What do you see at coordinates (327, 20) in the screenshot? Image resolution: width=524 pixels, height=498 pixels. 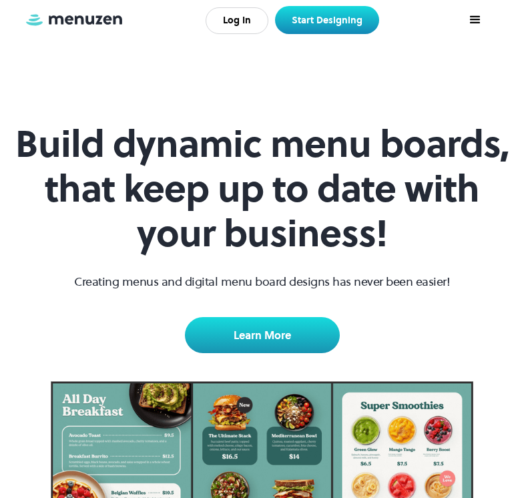 I see `a: Start Designing` at bounding box center [327, 20].